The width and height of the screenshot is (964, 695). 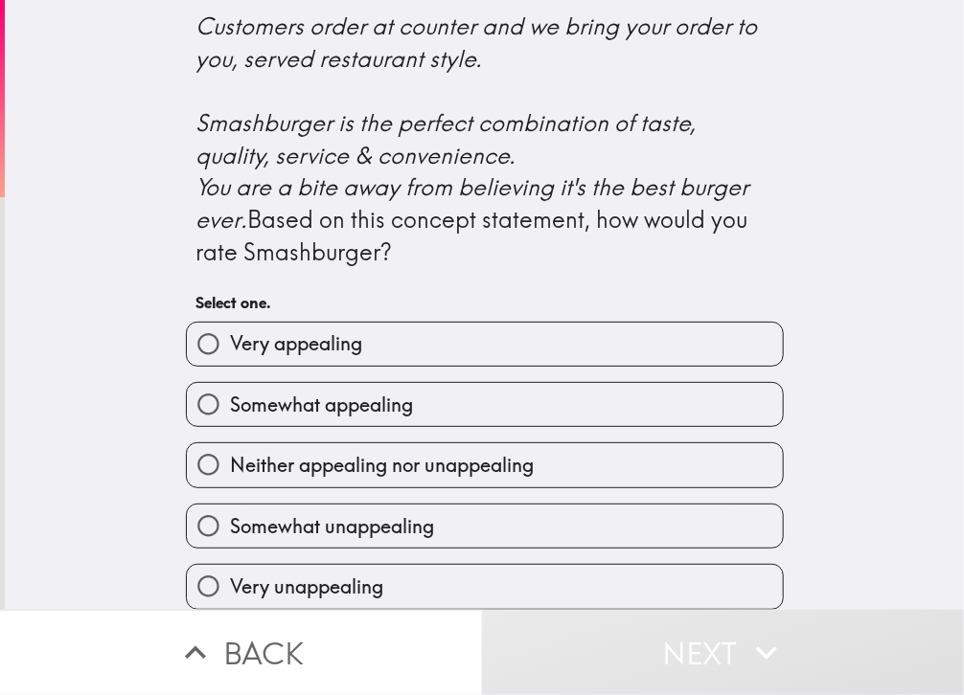 I want to click on span: Somewhat appealing, so click(x=321, y=405).